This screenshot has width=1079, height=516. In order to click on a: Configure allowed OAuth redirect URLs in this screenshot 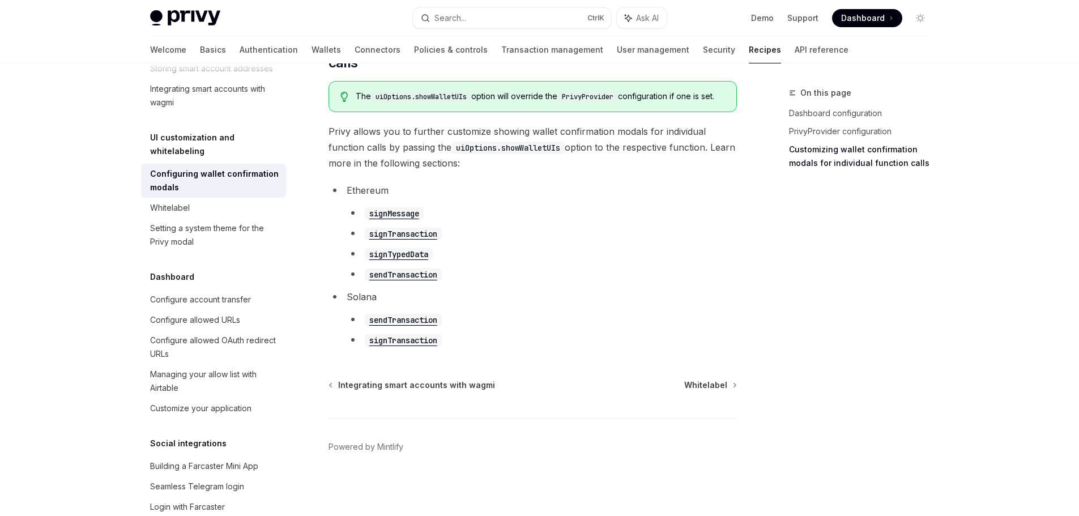, I will do `click(214, 347)`.